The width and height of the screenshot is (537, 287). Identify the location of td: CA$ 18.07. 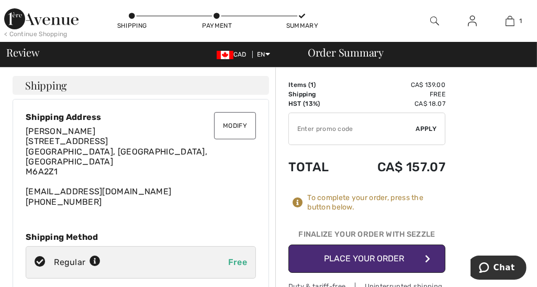
(397, 104).